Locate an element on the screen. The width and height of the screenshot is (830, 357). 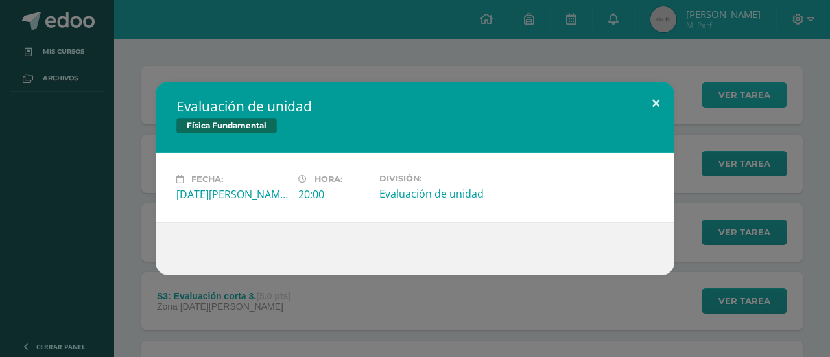
h2: Evaluación de unidad is located at coordinates (415, 106).